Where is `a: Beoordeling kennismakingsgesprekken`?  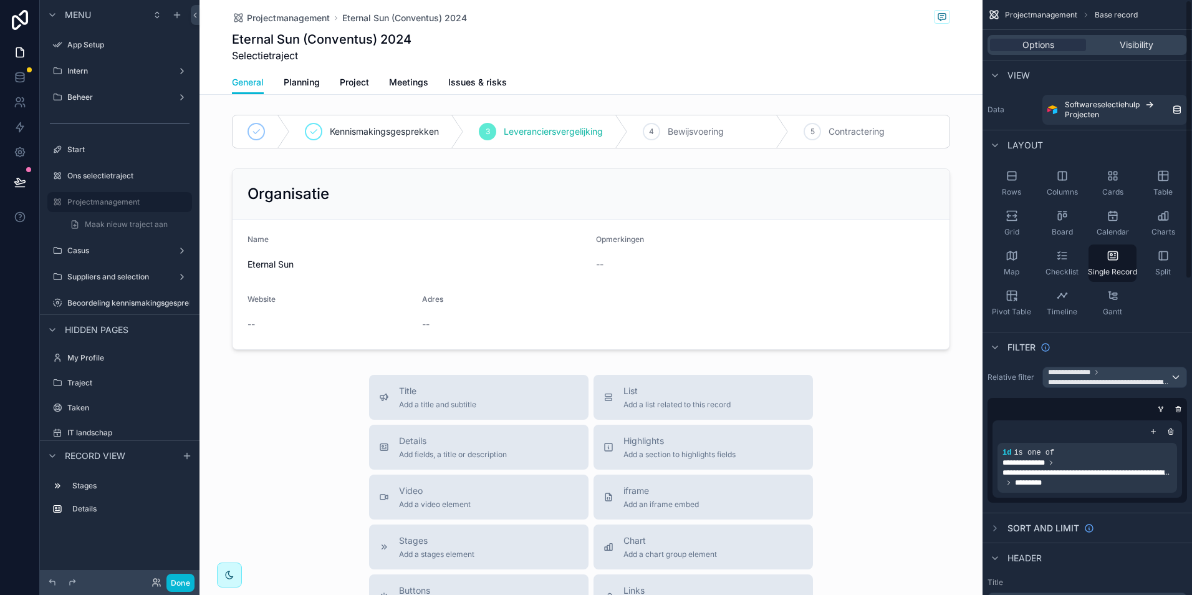 a: Beoordeling kennismakingsgesprekken is located at coordinates (120, 303).